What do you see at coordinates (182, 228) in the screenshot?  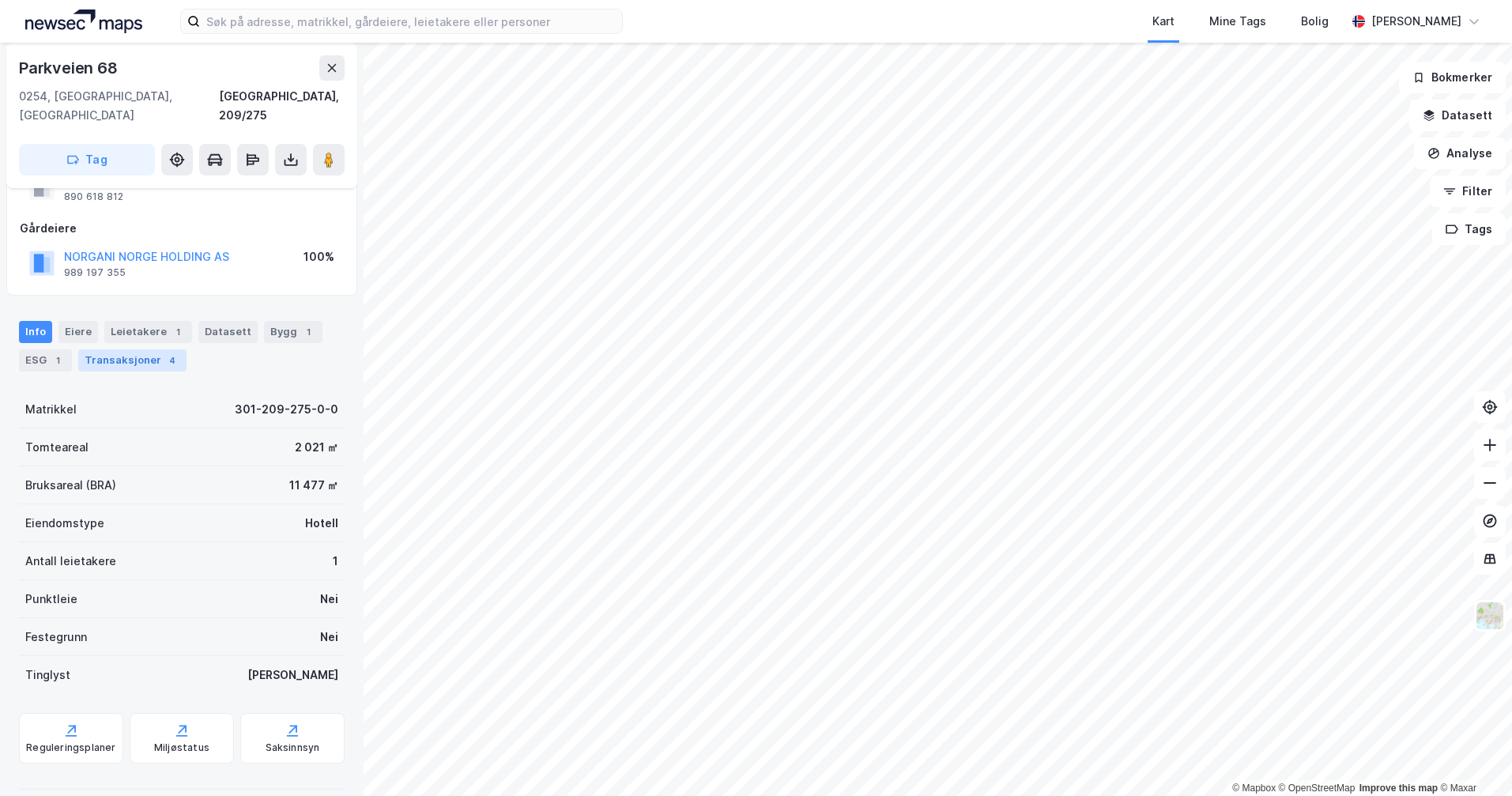 I see `div: Gårdeiere` at bounding box center [182, 228].